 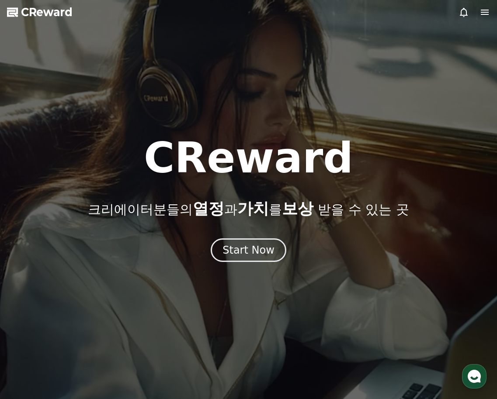 I want to click on span: 보상, so click(x=297, y=208).